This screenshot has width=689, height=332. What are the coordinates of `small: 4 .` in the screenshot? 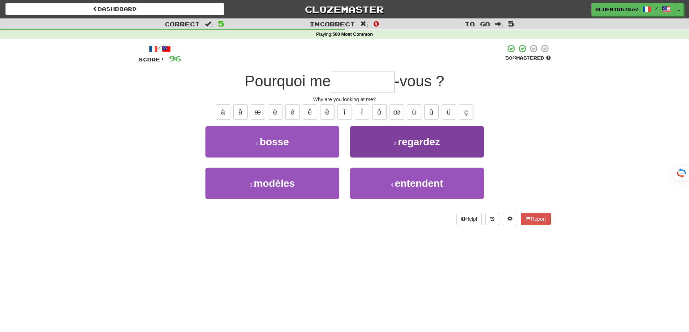 It's located at (393, 185).